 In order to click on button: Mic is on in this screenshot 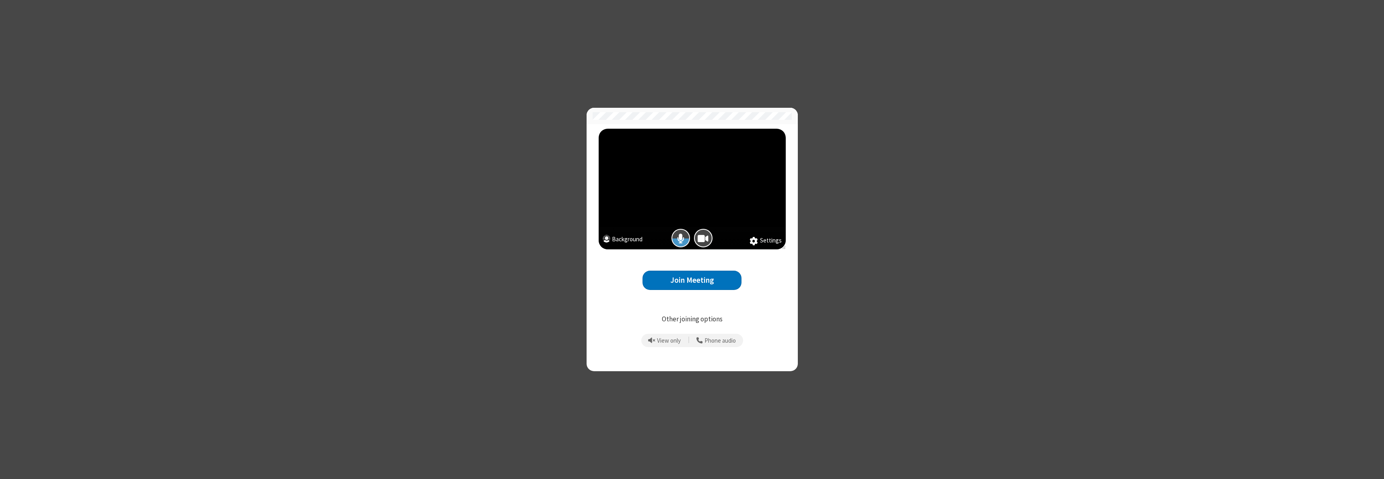, I will do `click(681, 238)`.